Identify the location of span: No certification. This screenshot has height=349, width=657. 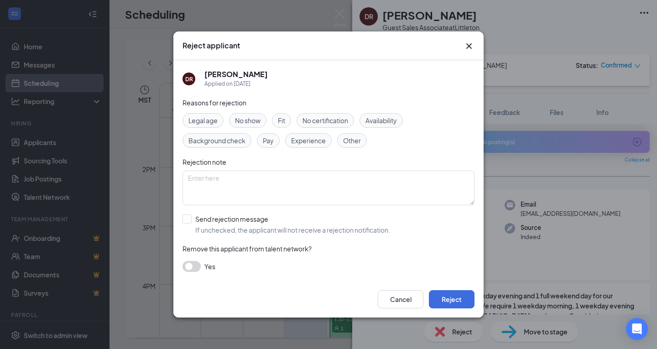
(325, 120).